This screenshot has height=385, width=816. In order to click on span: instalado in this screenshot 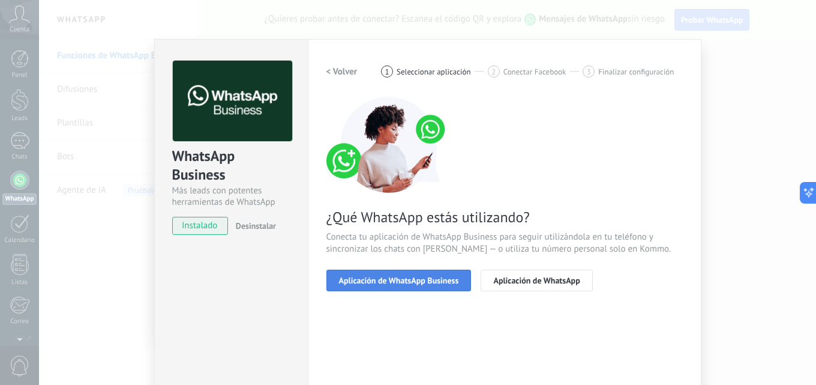, I will do `click(200, 226)`.